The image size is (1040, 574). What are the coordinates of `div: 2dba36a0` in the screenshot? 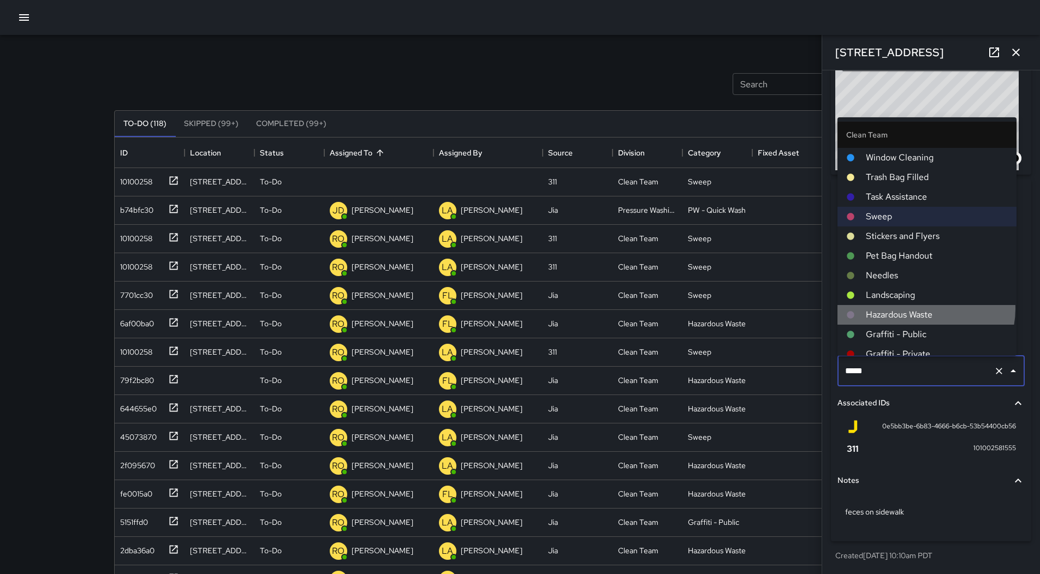 It's located at (135, 549).